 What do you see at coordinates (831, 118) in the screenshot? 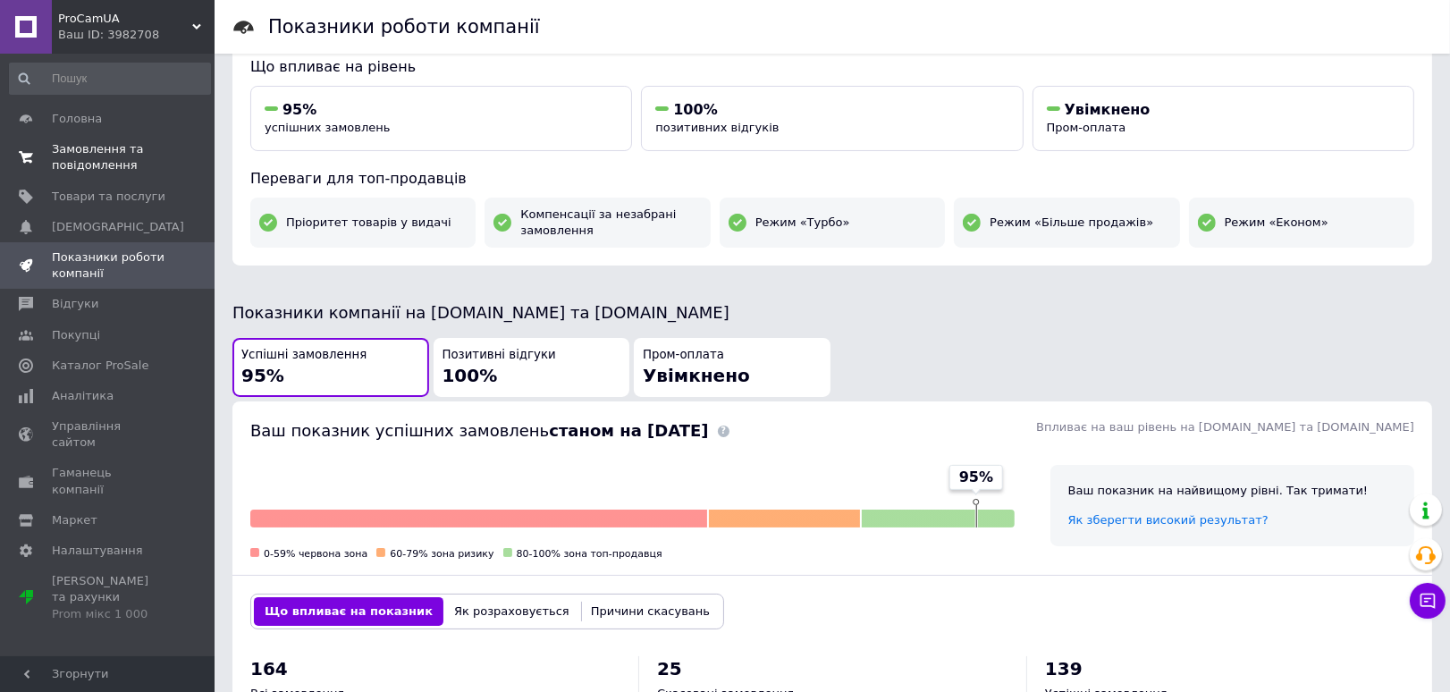
I see `button: 100%позитивних відгуків` at bounding box center [831, 118].